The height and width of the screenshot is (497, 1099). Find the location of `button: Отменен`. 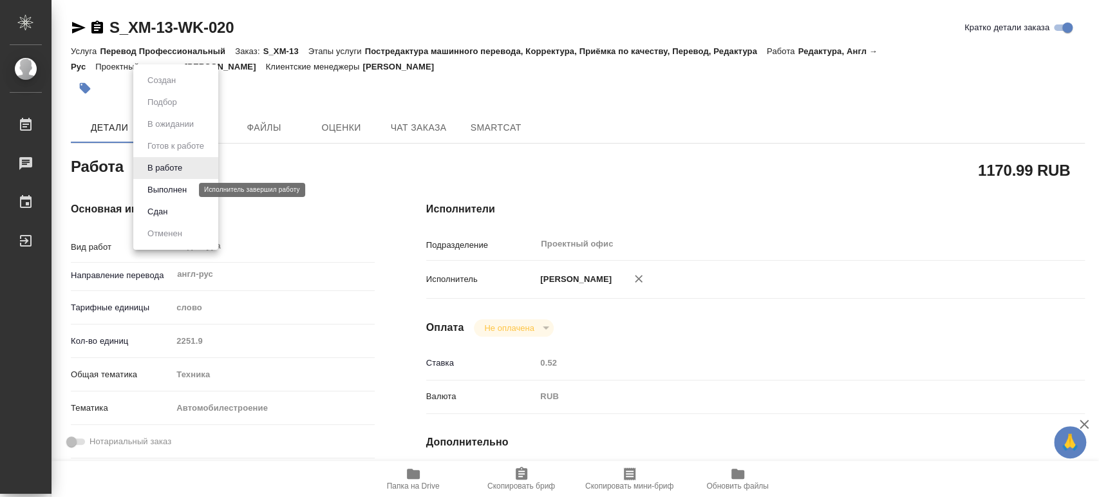

button: Отменен is located at coordinates (165, 234).